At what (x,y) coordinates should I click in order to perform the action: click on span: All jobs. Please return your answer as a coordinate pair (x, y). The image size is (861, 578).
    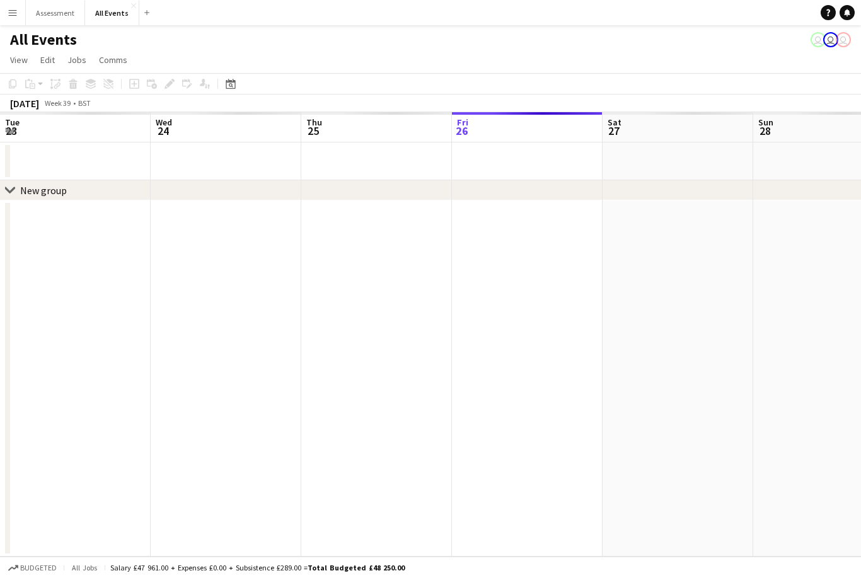
    Looking at the image, I should click on (84, 567).